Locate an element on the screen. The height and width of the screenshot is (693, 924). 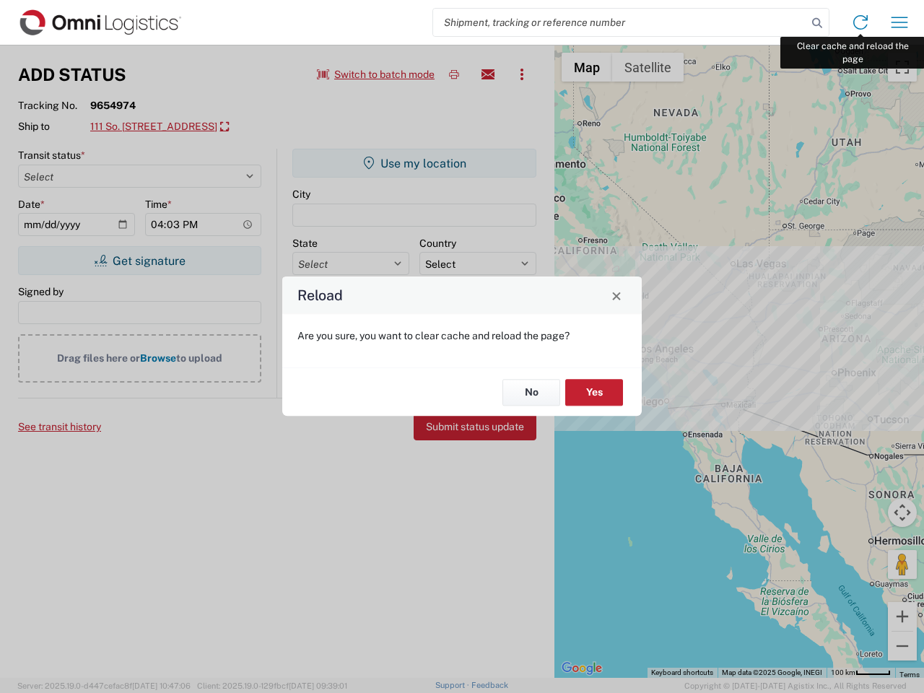
button: No is located at coordinates (531, 392).